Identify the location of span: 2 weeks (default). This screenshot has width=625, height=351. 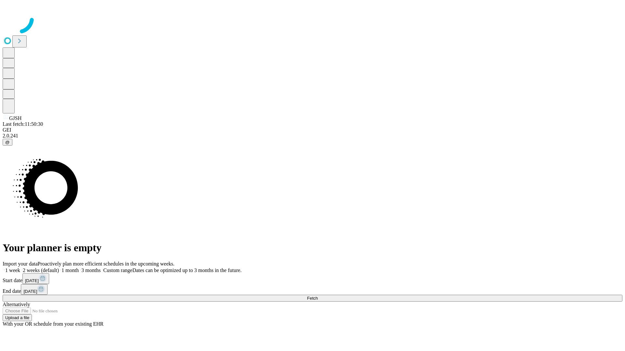
(41, 270).